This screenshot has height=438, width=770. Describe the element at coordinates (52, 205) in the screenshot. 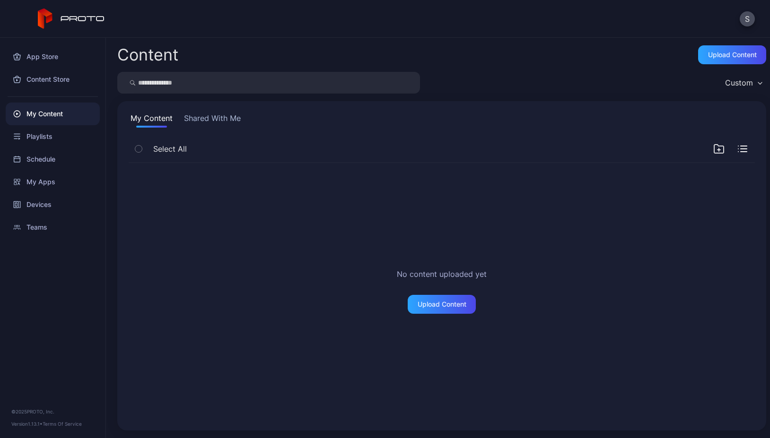

I see `a: Devices` at that location.